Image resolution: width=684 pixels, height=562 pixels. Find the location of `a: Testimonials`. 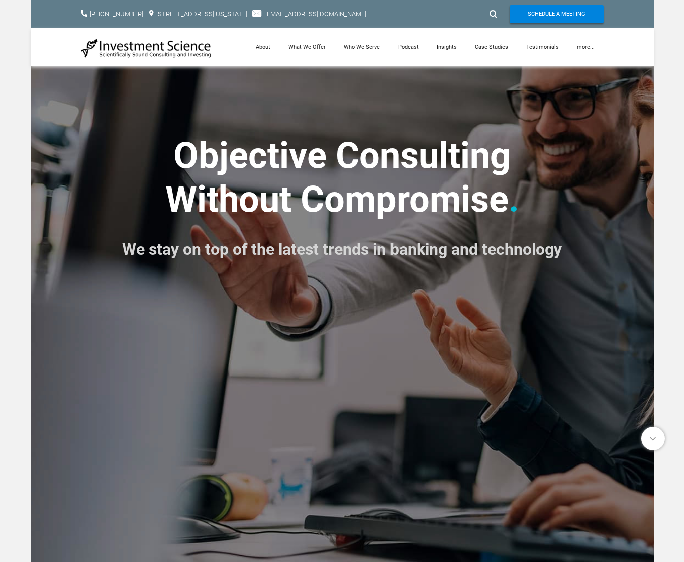

a: Testimonials is located at coordinates (542, 47).